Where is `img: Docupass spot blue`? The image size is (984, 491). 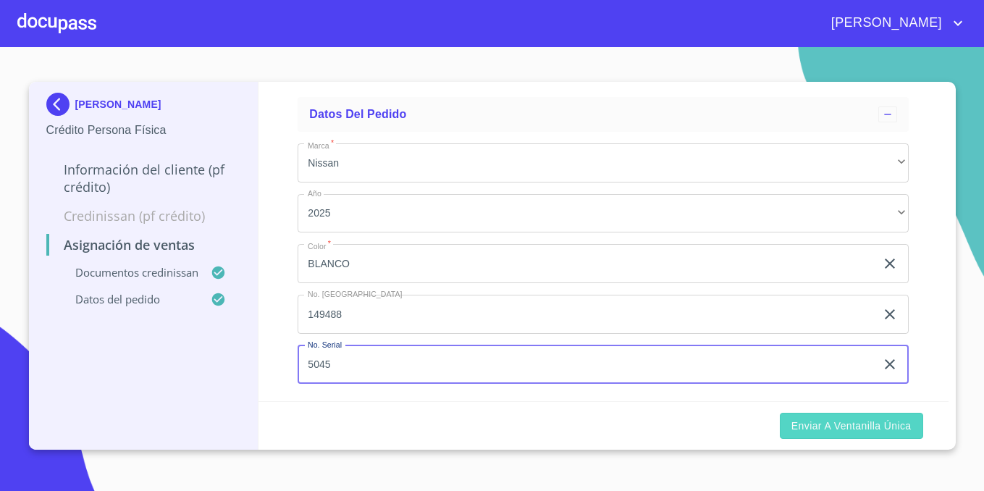 img: Docupass spot blue is located at coordinates (61, 104).